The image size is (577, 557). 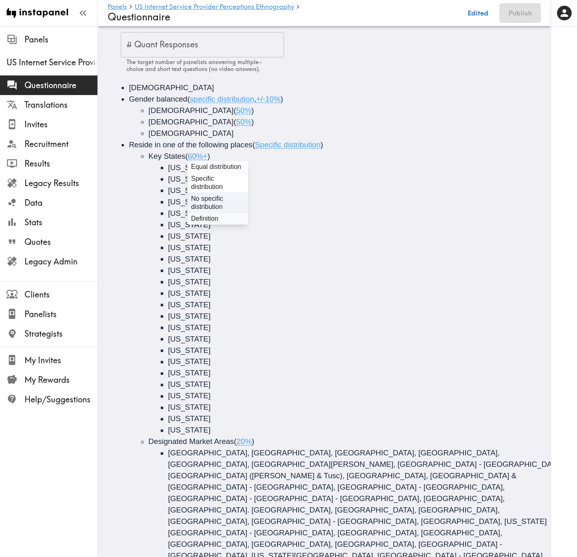 I want to click on span: US Internet Service Provider Perceptions Ethnography, so click(x=52, y=62).